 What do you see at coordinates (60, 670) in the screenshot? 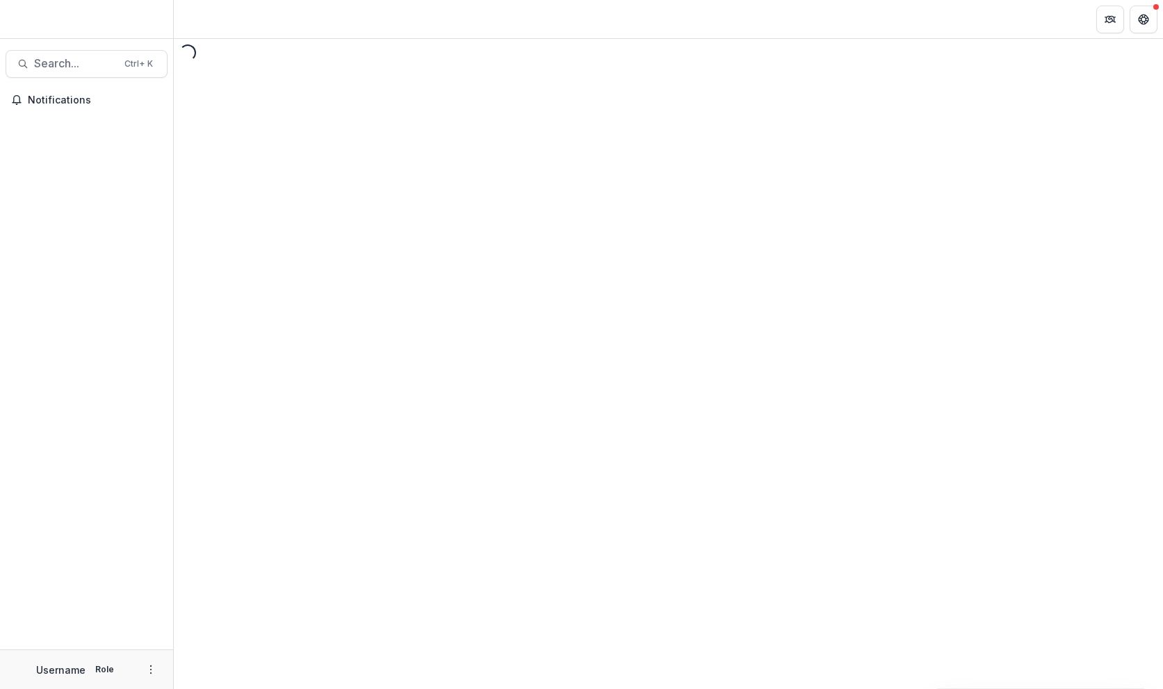
I see `p: Username` at bounding box center [60, 670].